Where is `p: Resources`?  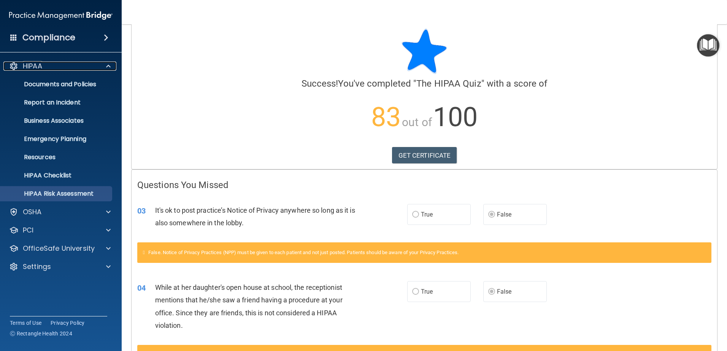 p: Resources is located at coordinates (57, 157).